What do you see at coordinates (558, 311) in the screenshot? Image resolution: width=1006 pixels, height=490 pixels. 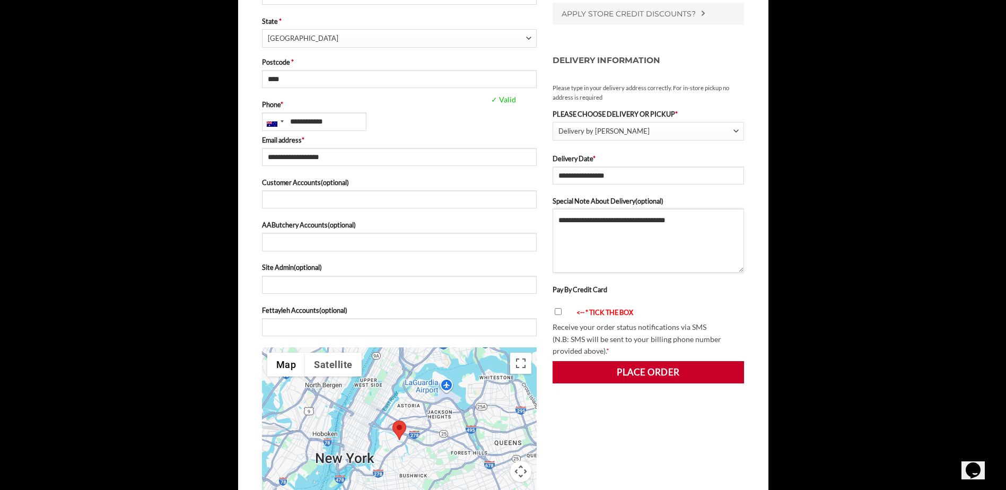 I see `input: <-- * TICK THE BOX` at bounding box center [558, 311].